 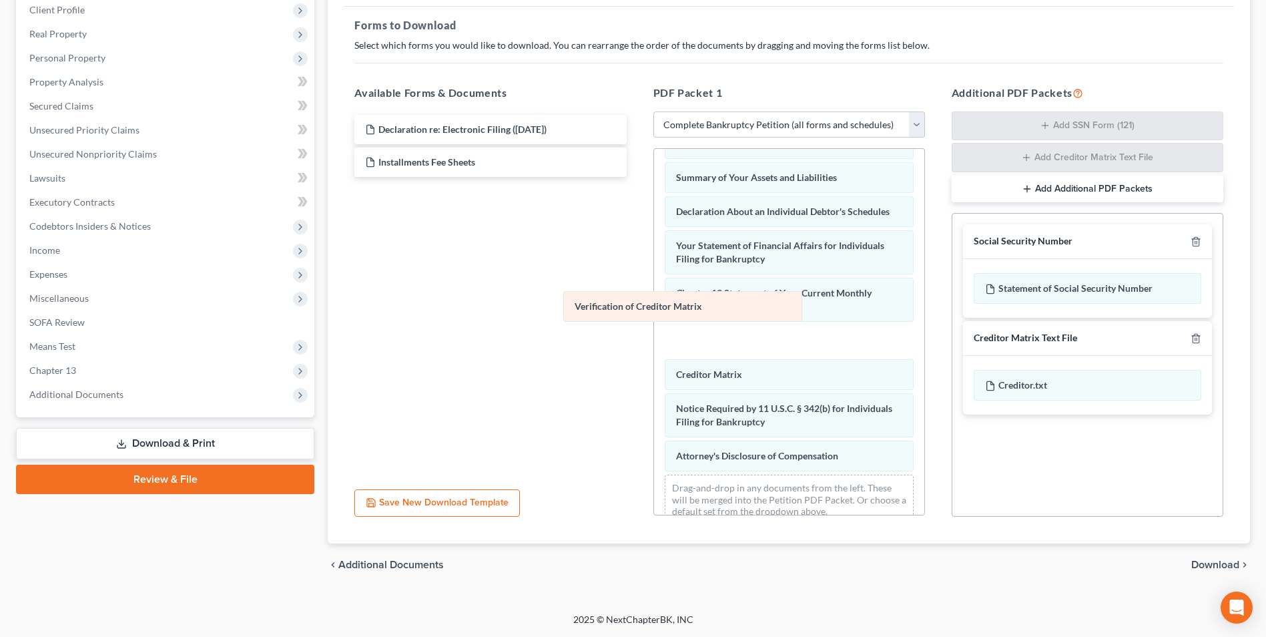 I want to click on span: Attorney's Disclosure of Compensation, so click(x=757, y=455).